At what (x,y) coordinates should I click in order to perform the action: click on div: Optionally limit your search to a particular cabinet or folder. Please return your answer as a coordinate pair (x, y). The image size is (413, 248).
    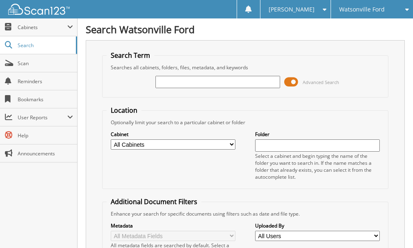
    Looking at the image, I should click on (245, 122).